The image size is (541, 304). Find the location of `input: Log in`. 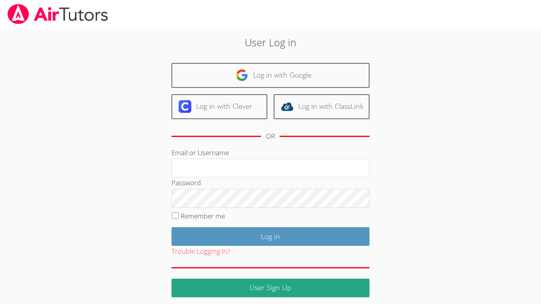

input: Log in is located at coordinates (271, 237).